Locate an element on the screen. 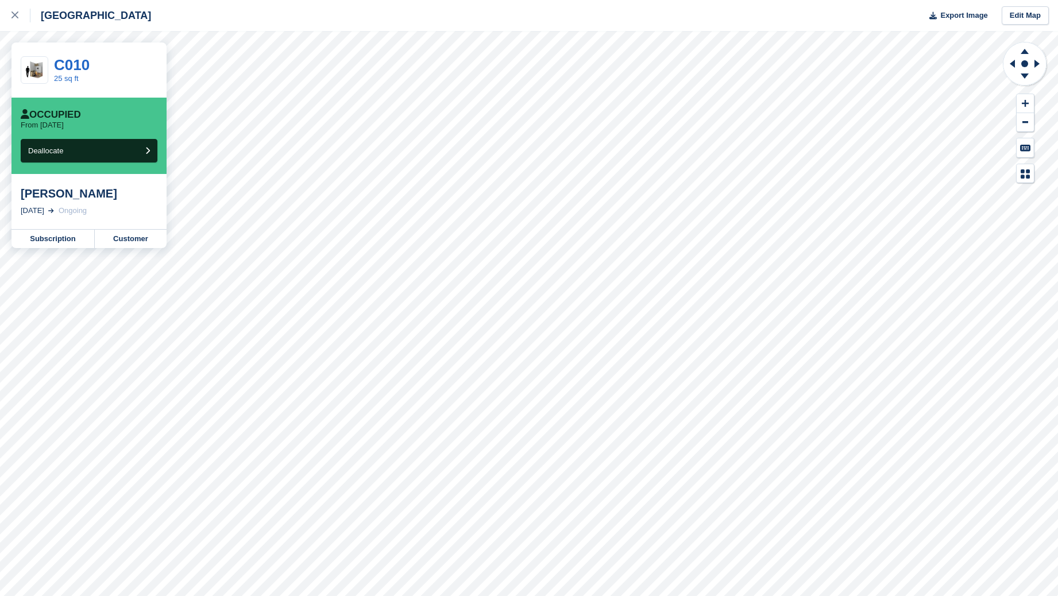  div: Ongoing is located at coordinates (72, 211).